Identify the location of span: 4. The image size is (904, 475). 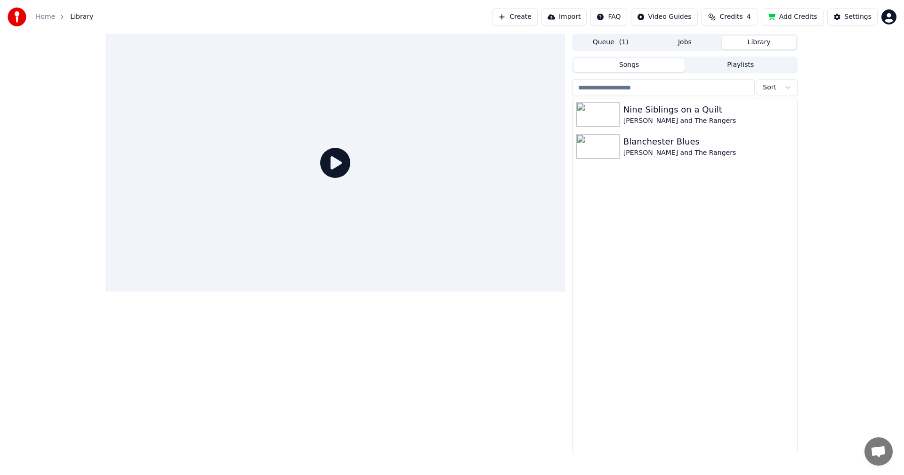
(749, 17).